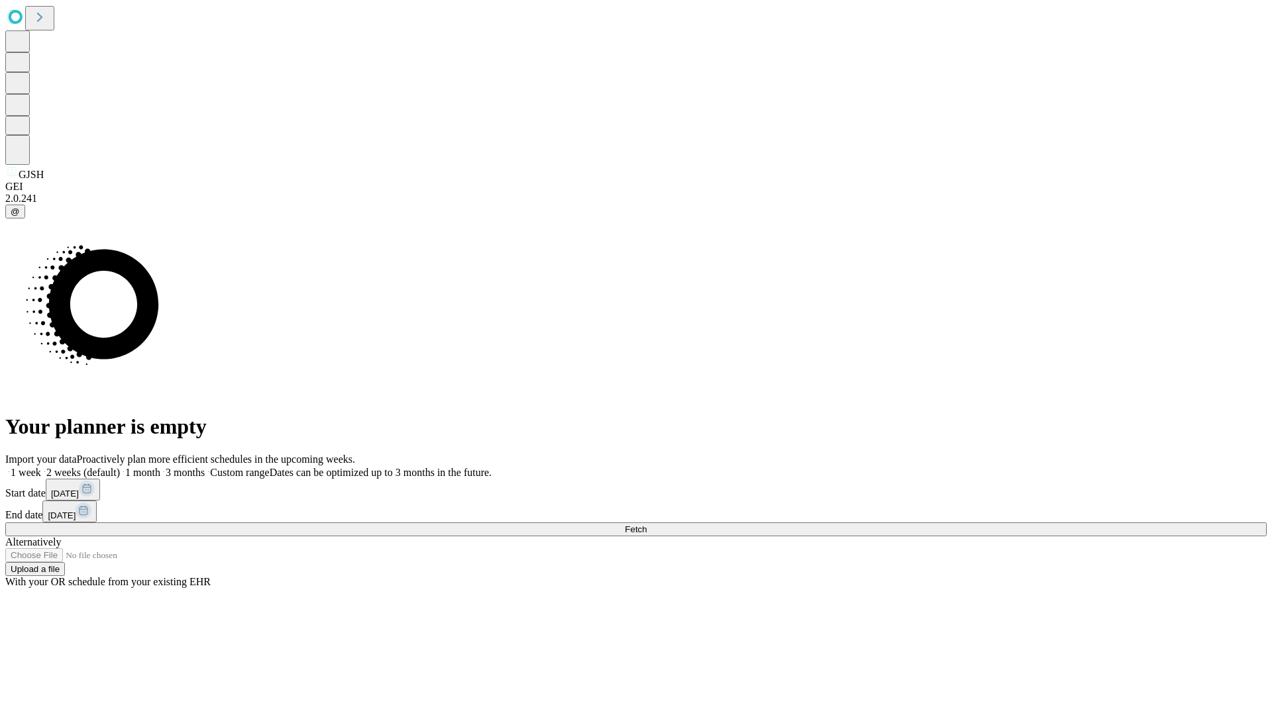 This screenshot has height=715, width=1272. Describe the element at coordinates (185, 472) in the screenshot. I see `span: 3 months` at that location.